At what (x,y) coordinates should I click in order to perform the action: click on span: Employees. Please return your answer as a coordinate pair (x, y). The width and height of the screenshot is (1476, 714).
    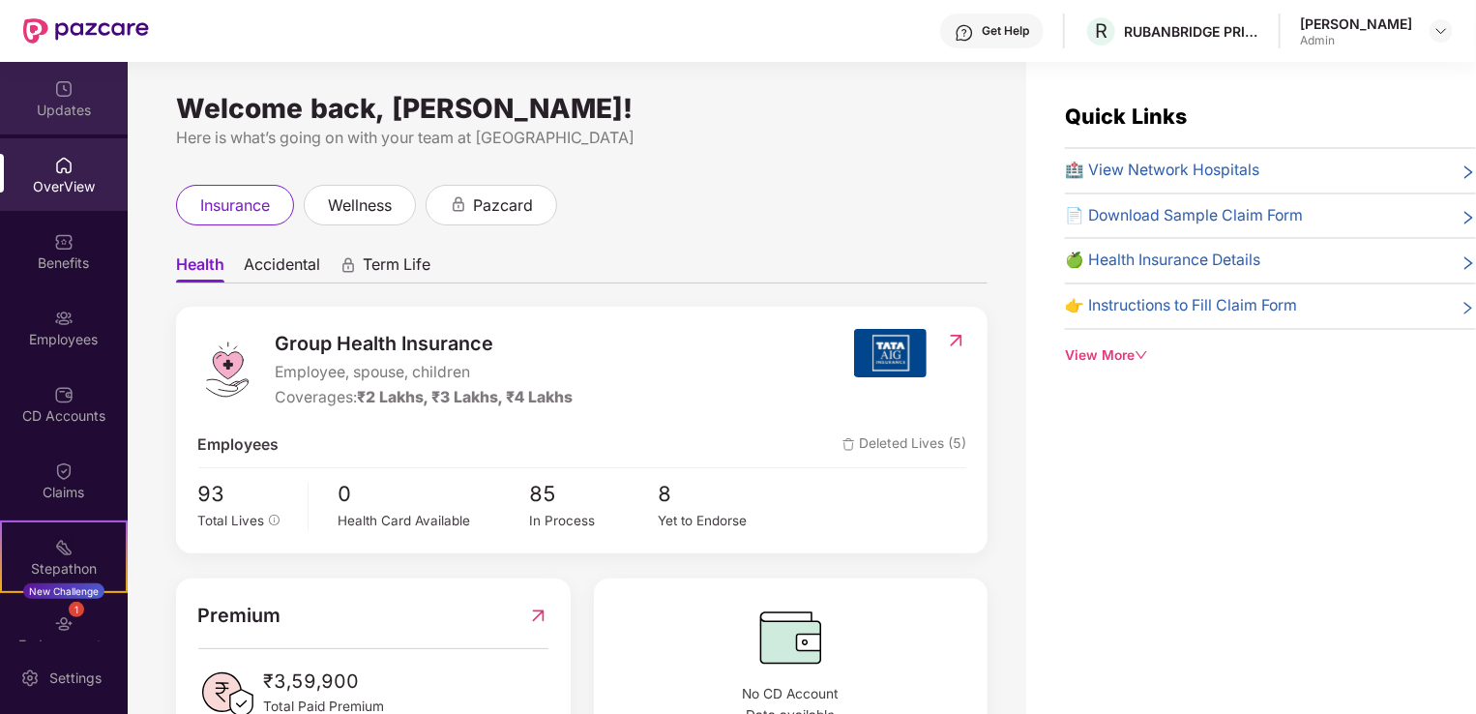
    Looking at the image, I should click on (239, 445).